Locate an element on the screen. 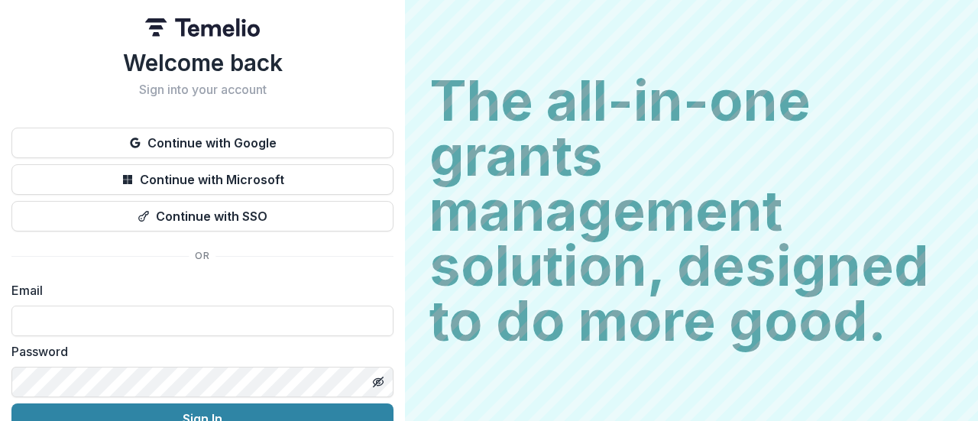  button: Continue with Google is located at coordinates (202, 143).